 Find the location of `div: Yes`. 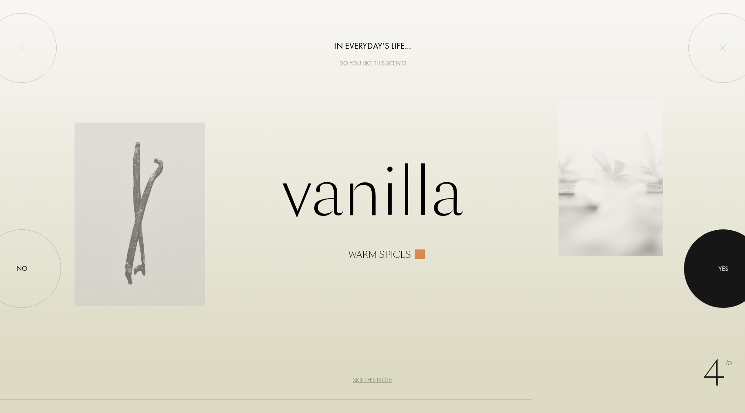

div: Yes is located at coordinates (724, 268).